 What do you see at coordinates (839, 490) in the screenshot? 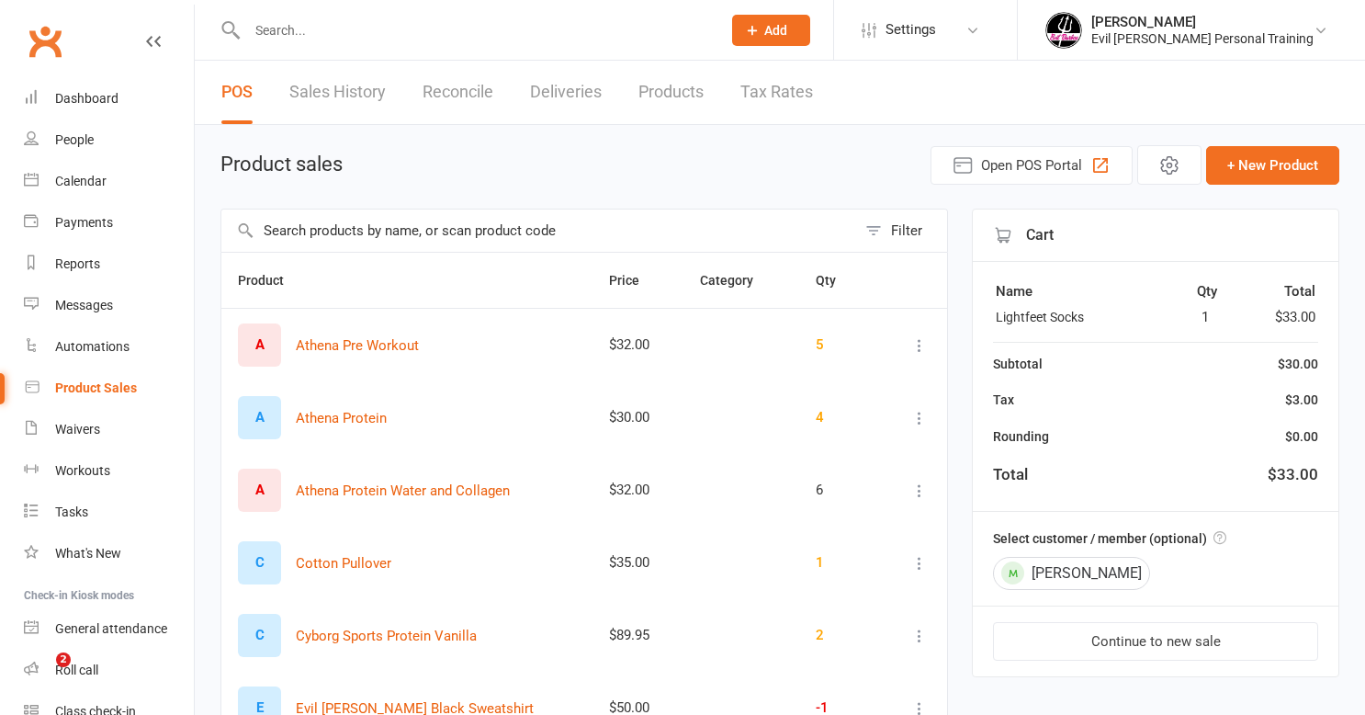
I see `div: 6` at bounding box center [839, 490].